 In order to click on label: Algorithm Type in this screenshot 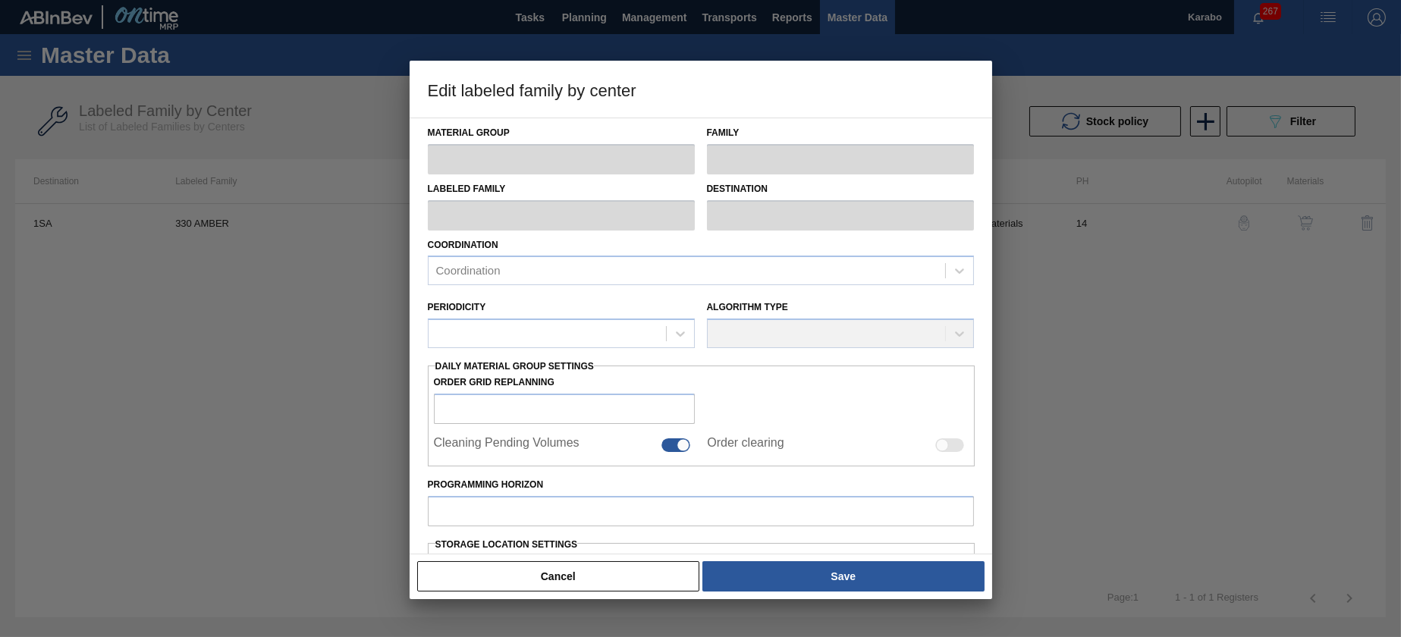, I will do `click(747, 307)`.